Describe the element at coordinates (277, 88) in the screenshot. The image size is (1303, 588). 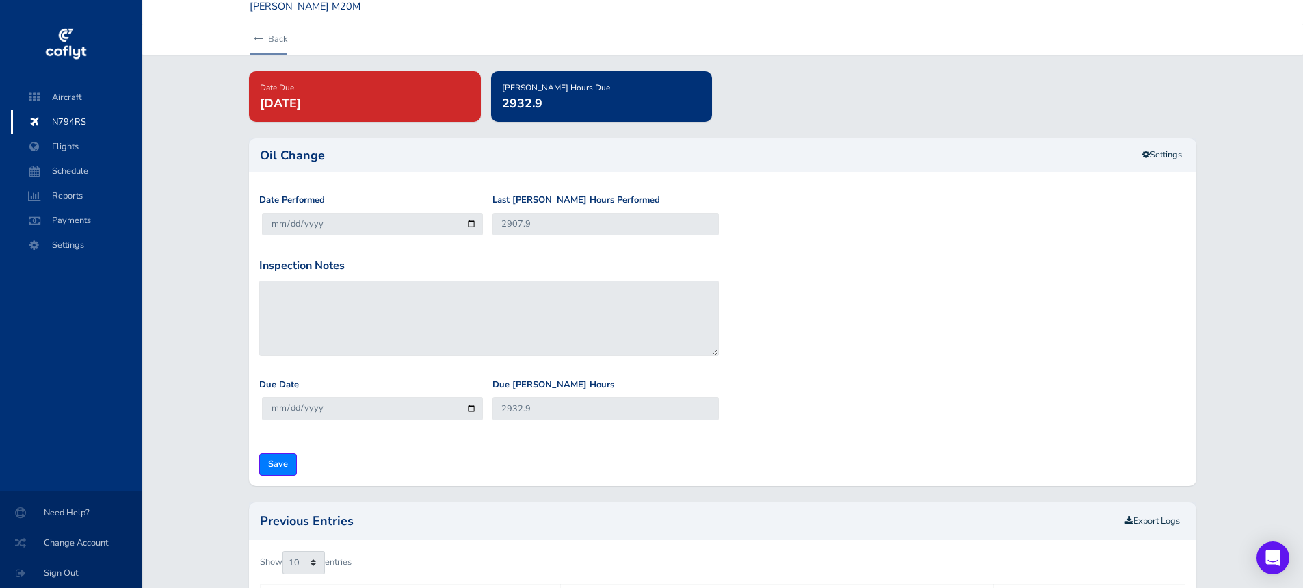
I see `span: Date Due` at that location.